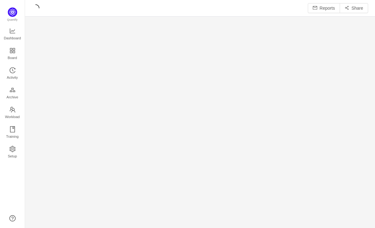 Image resolution: width=375 pixels, height=228 pixels. Describe the element at coordinates (12, 156) in the screenshot. I see `span: Setup` at that location.